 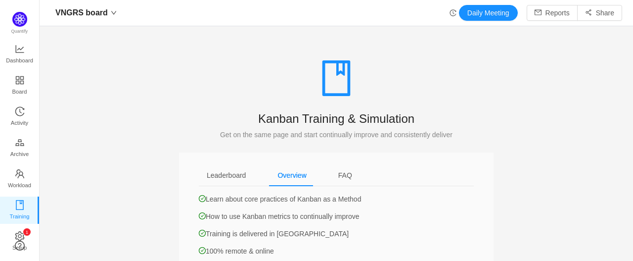 I want to click on span: Board, so click(x=20, y=92).